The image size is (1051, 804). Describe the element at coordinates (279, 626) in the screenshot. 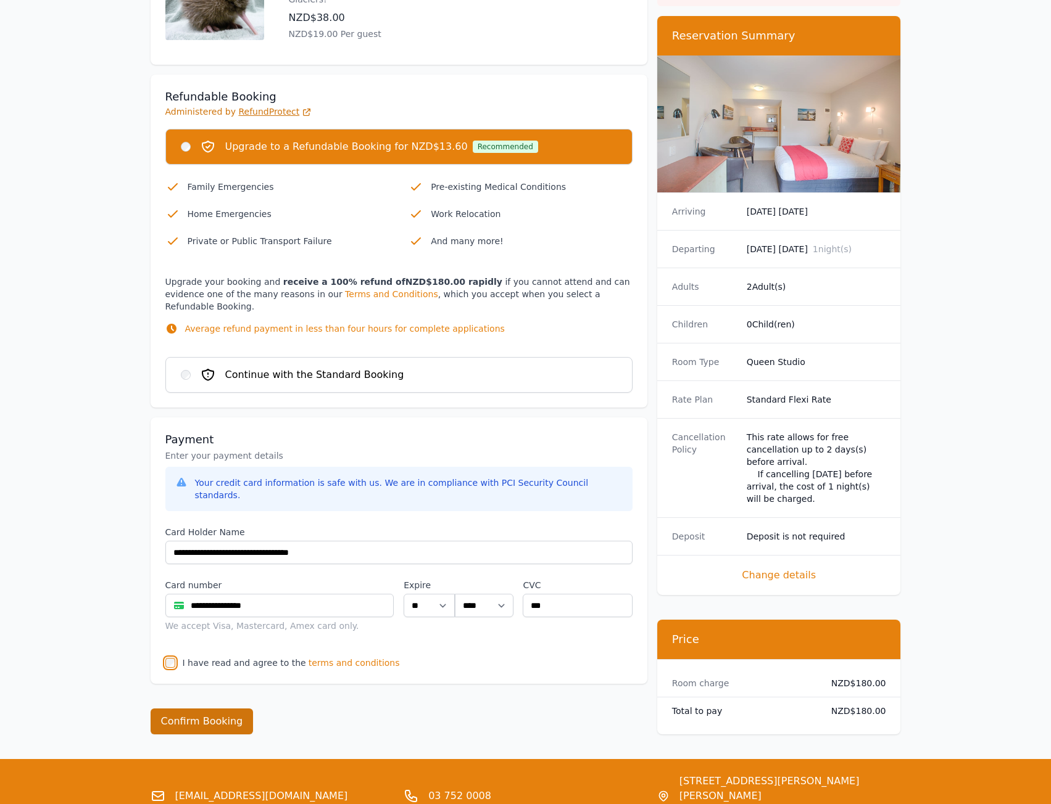

I see `div: We accept Visa, Mastercard, Amex card only.` at that location.